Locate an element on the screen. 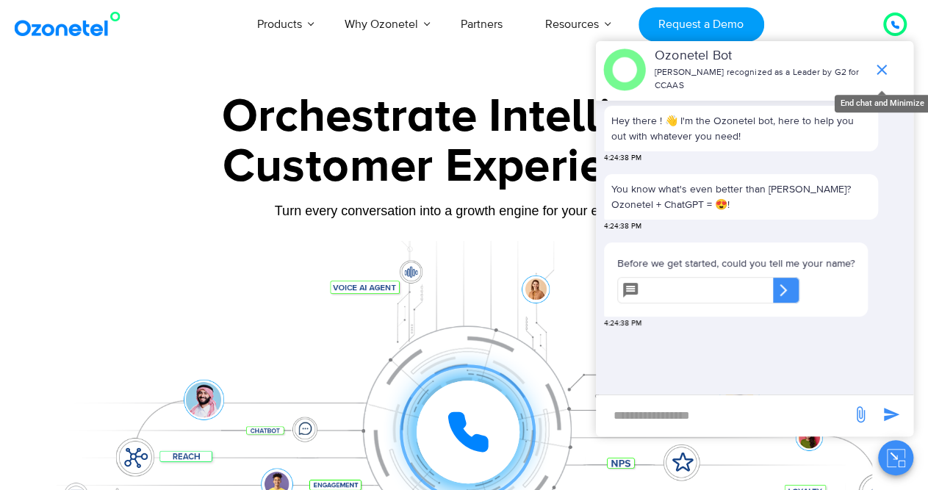  button: Close chat is located at coordinates (895, 458).